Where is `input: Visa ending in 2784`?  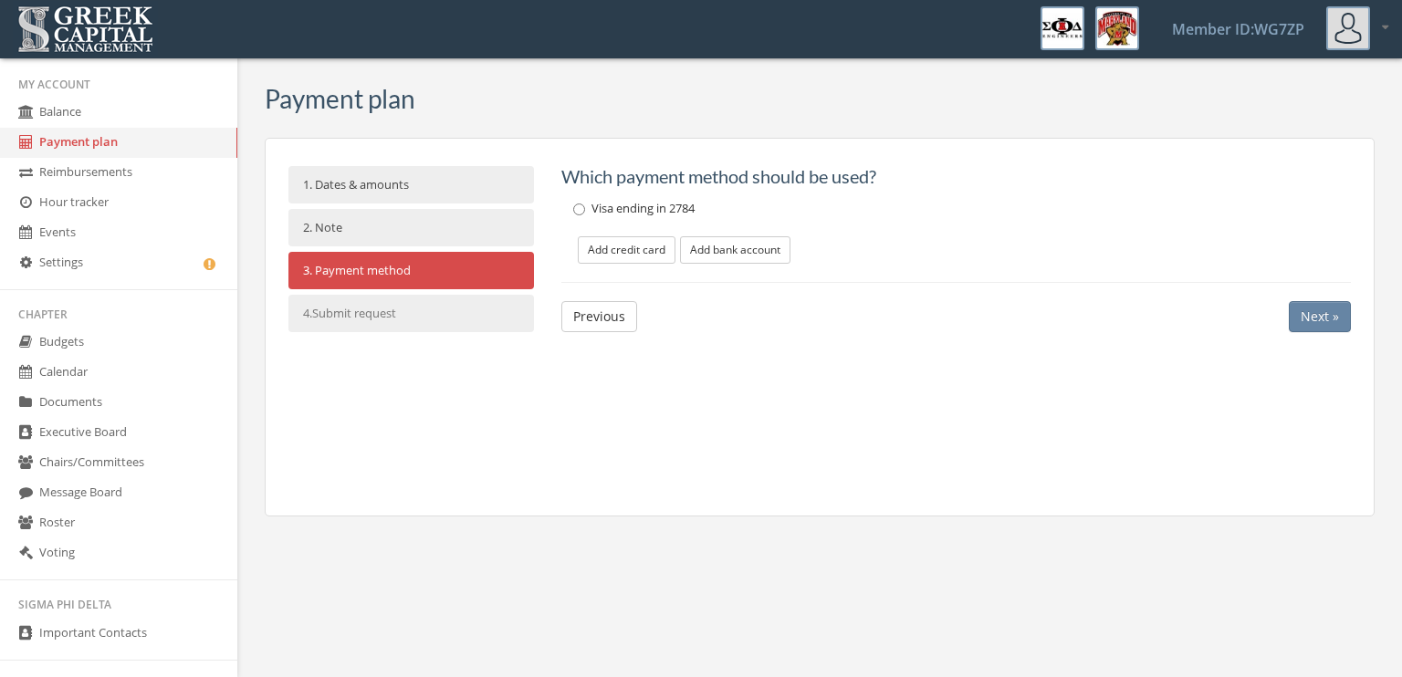
input: Visa ending in 2784 is located at coordinates (579, 209).